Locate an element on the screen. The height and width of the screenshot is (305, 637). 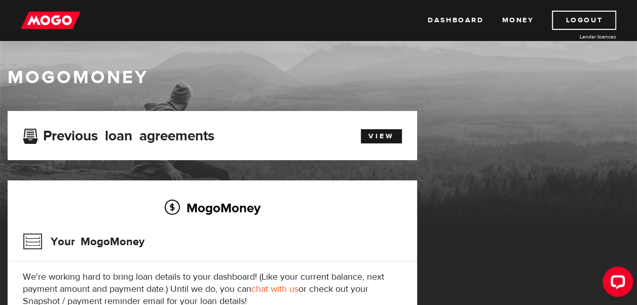
a: Logout is located at coordinates (584, 20).